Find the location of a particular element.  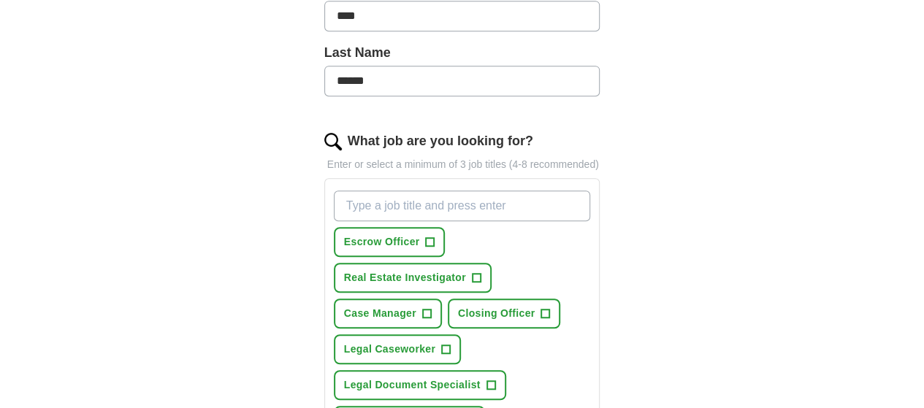

p: Enter or select a minimum of 3 job titles (4-8 recommended) is located at coordinates (462, 164).